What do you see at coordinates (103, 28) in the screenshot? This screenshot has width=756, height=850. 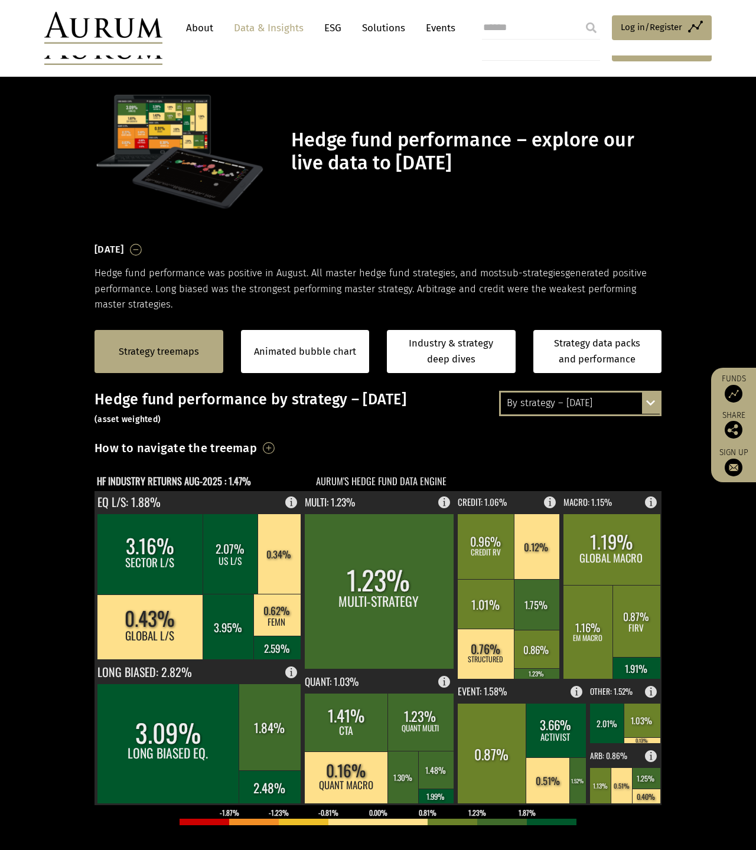 I see `img: Aurum` at bounding box center [103, 28].